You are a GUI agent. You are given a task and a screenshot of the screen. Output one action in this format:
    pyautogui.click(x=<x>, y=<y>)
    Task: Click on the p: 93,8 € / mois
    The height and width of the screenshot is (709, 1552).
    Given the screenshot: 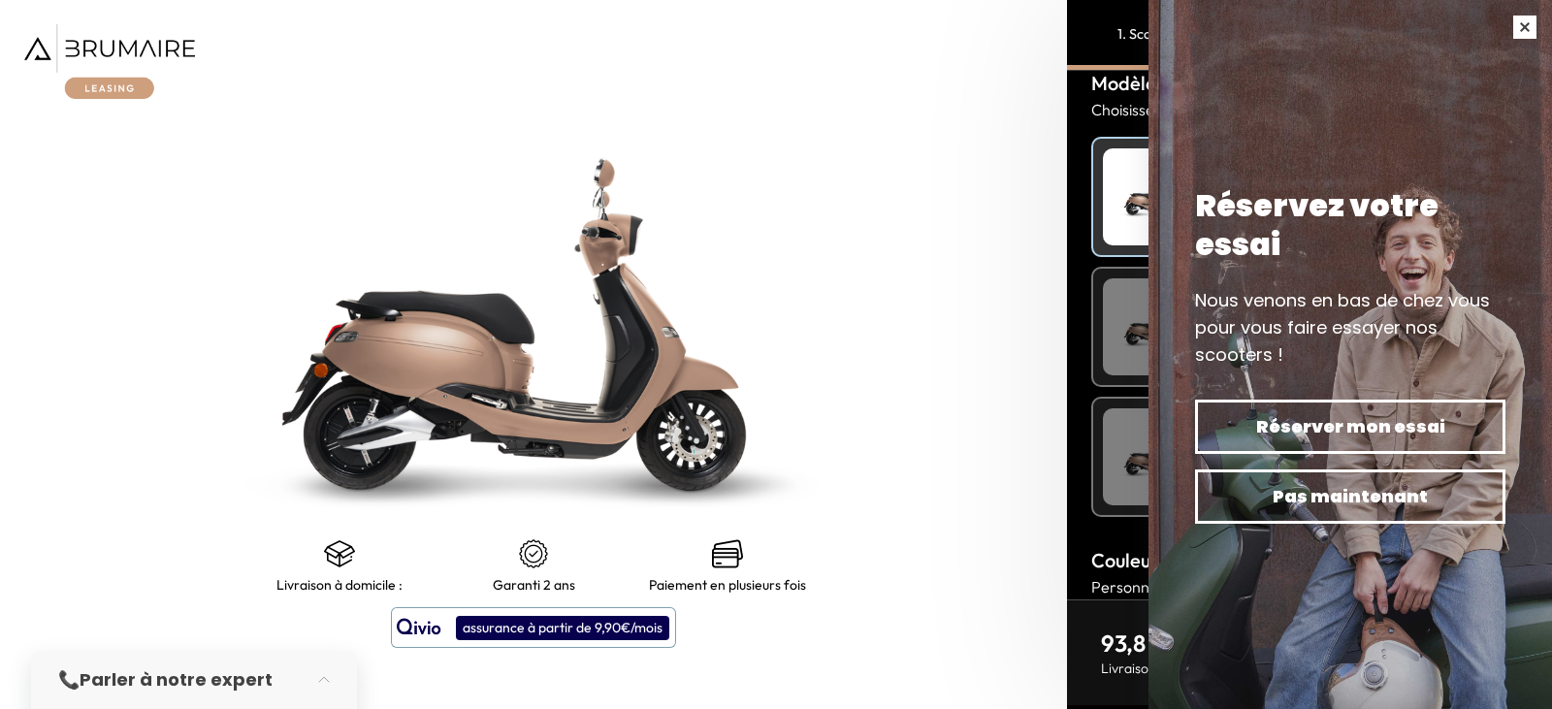 What is the action you would take?
    pyautogui.click(x=1207, y=643)
    